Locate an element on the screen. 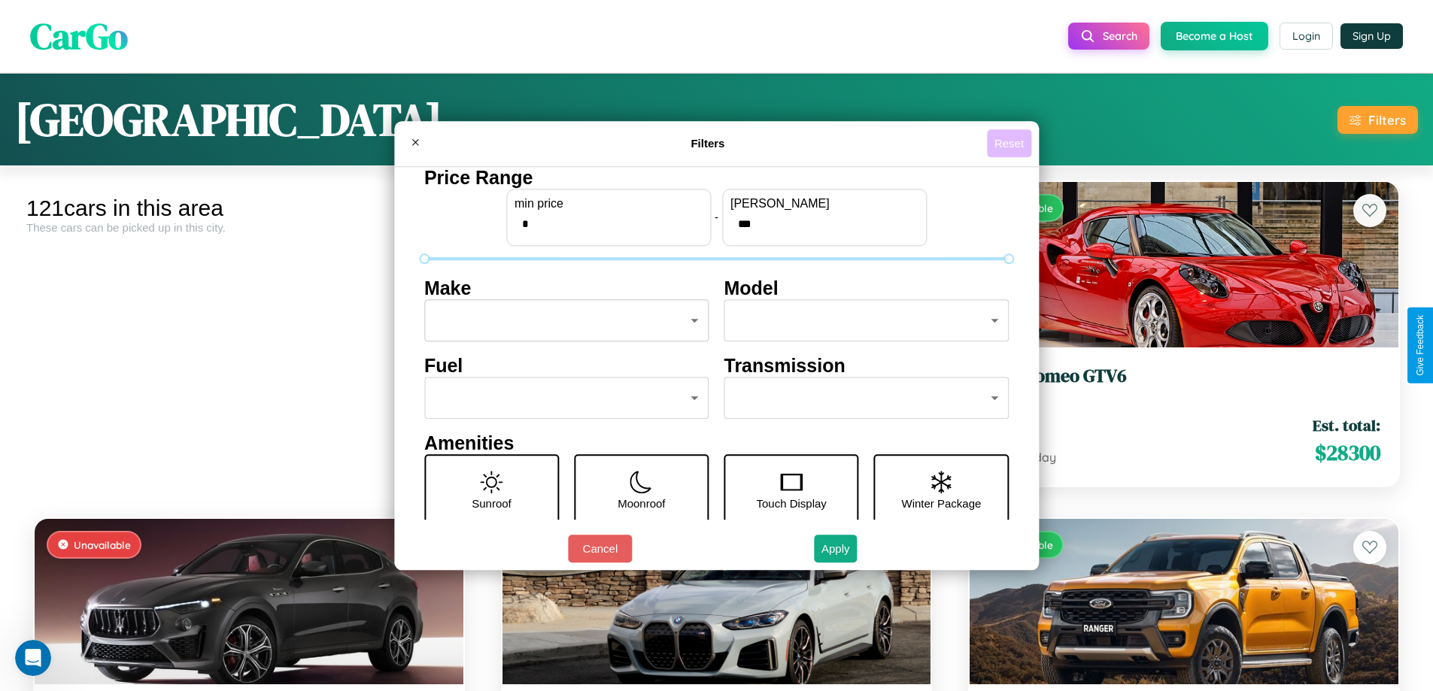 The height and width of the screenshot is (691, 1433). h3: Alfa Romeo GTV6 is located at coordinates (1184, 376).